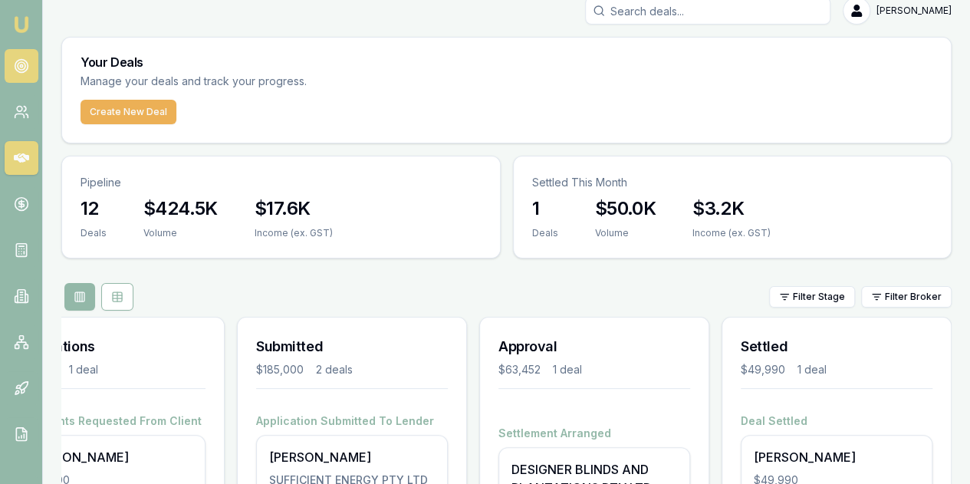 Image resolution: width=970 pixels, height=484 pixels. Describe the element at coordinates (594, 433) in the screenshot. I see `h4: Settlement Arranged` at that location.